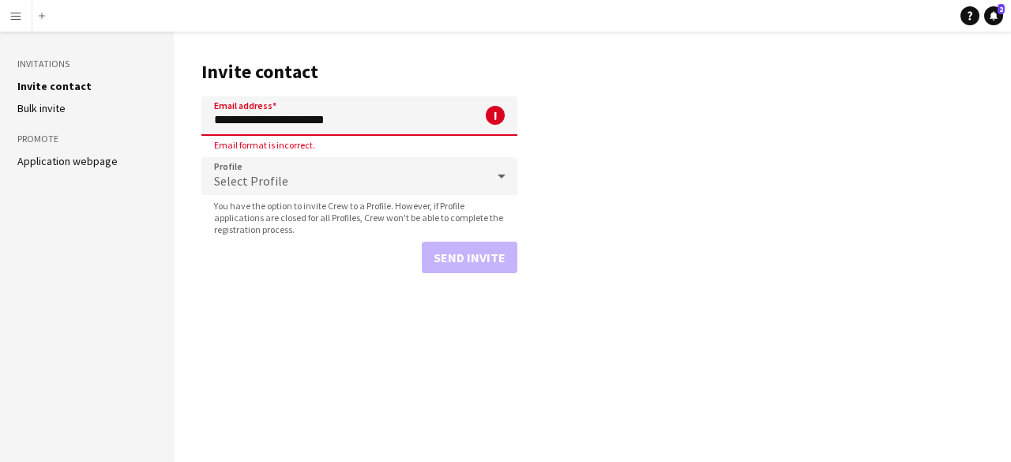 The height and width of the screenshot is (462, 1011). What do you see at coordinates (67, 161) in the screenshot?
I see `a: Application webpage` at bounding box center [67, 161].